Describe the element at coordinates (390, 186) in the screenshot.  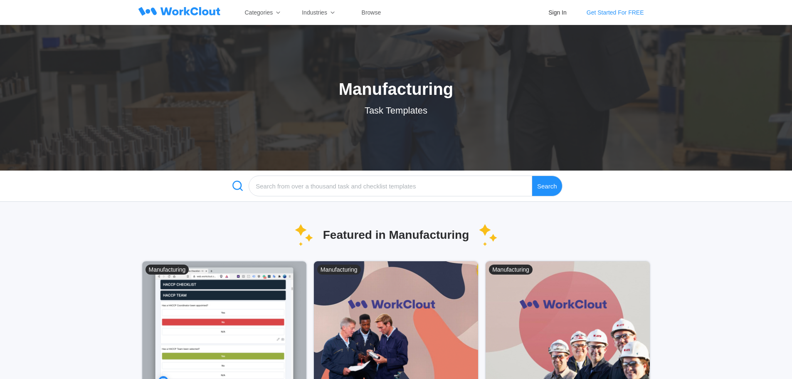
I see `input: Search from over a thousand task and checklist templates` at that location.